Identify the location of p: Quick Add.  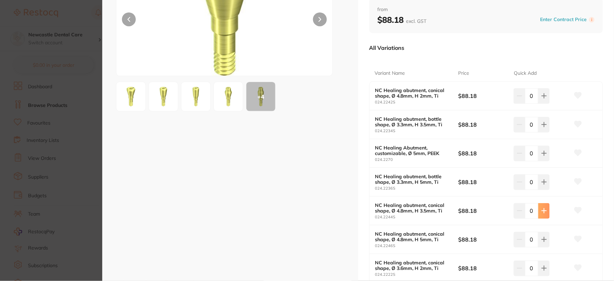
(525, 73).